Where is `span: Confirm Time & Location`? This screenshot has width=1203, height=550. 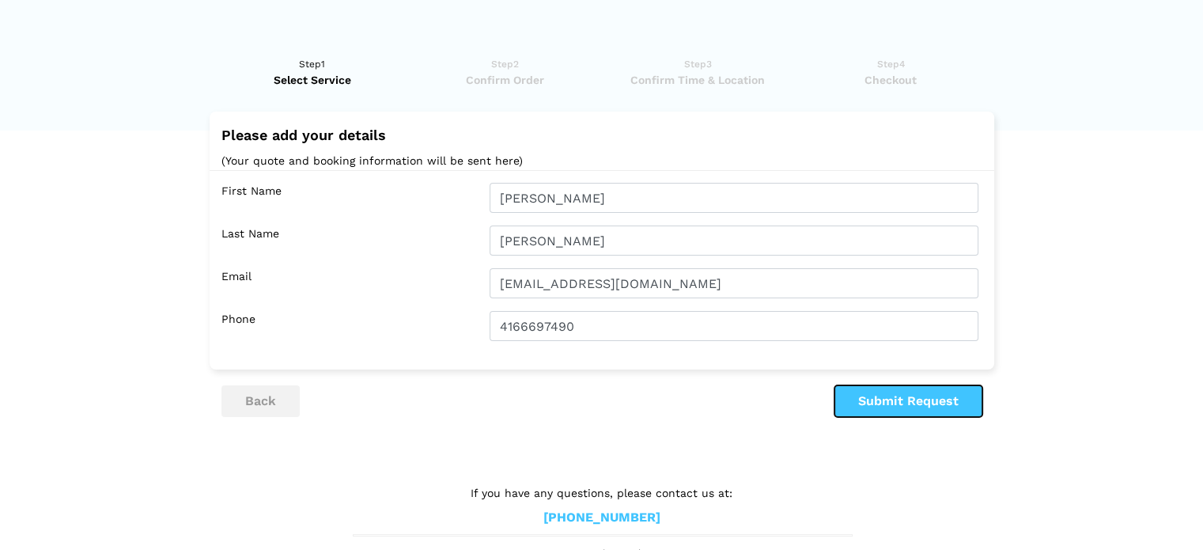
span: Confirm Time & Location is located at coordinates (698, 80).